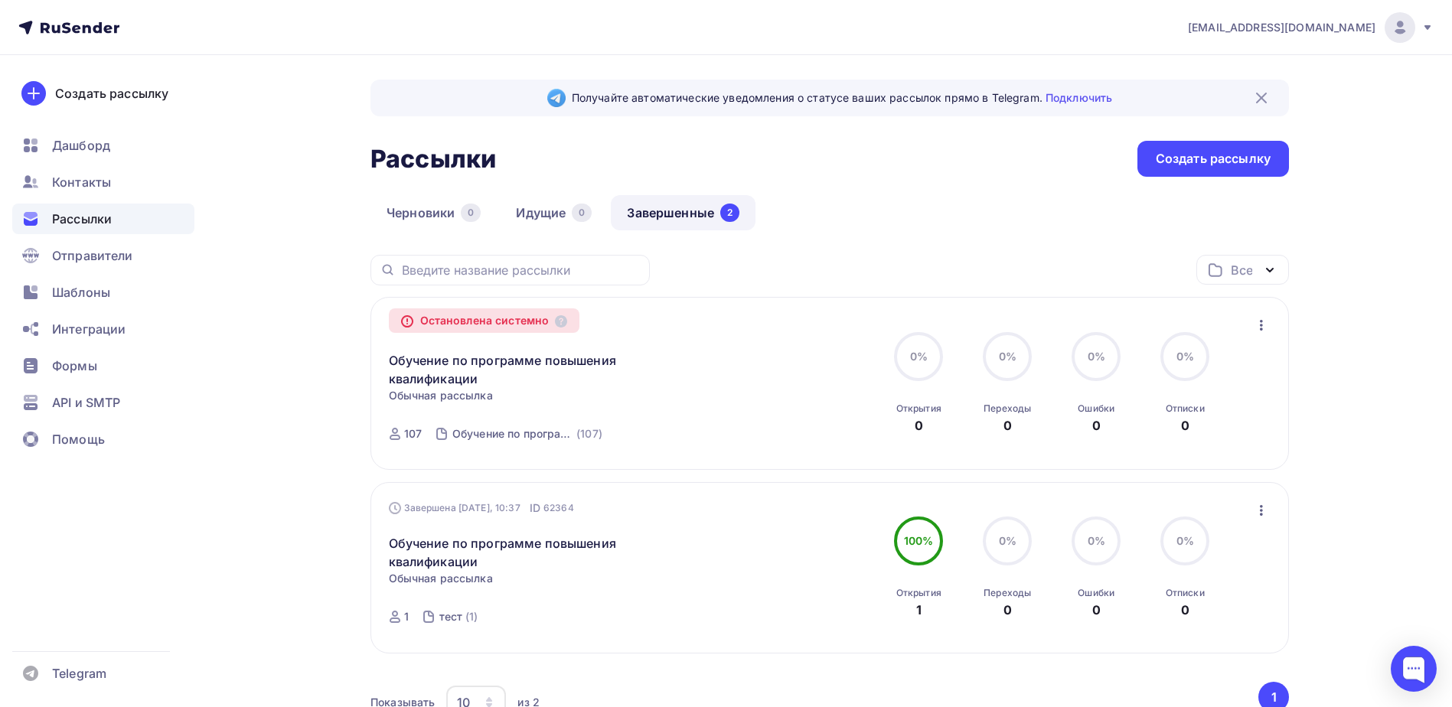 The width and height of the screenshot is (1452, 707). What do you see at coordinates (683, 213) in the screenshot?
I see `a: Завершенные2` at bounding box center [683, 213].